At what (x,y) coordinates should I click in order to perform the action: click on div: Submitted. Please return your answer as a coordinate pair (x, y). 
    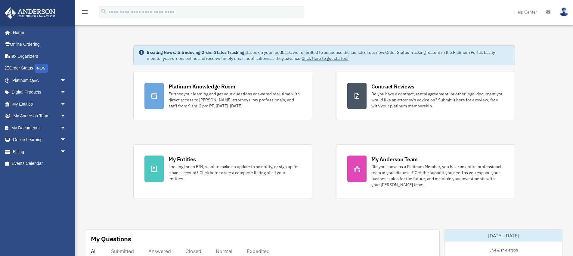
    Looking at the image, I should click on (123, 251).